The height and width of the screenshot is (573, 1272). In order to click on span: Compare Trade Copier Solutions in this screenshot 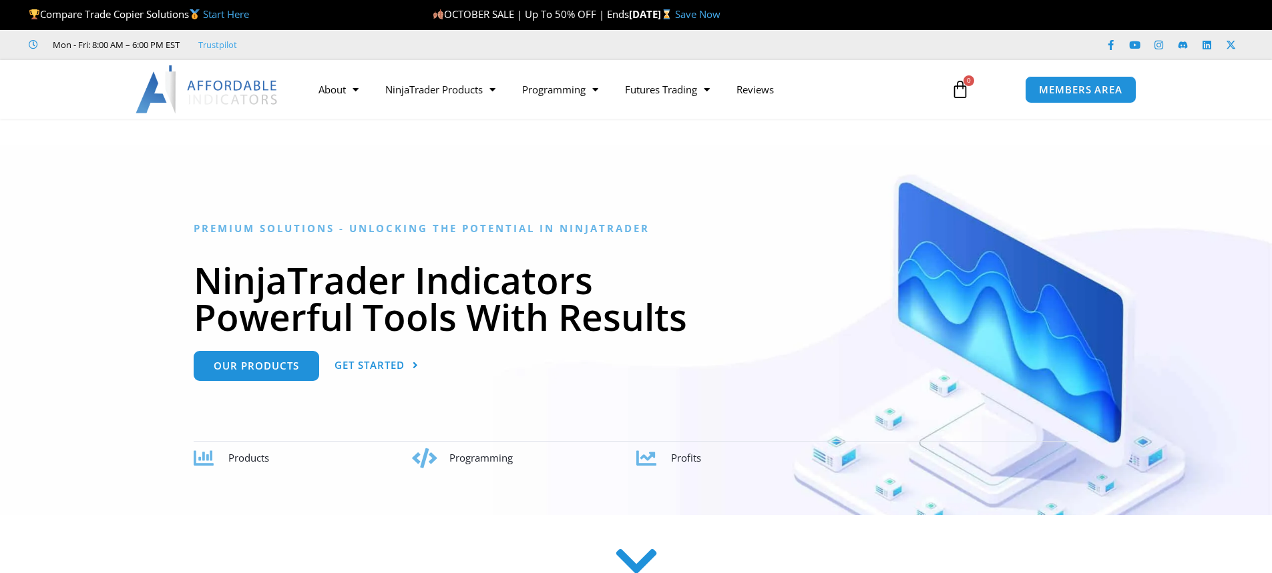, I will do `click(139, 14)`.